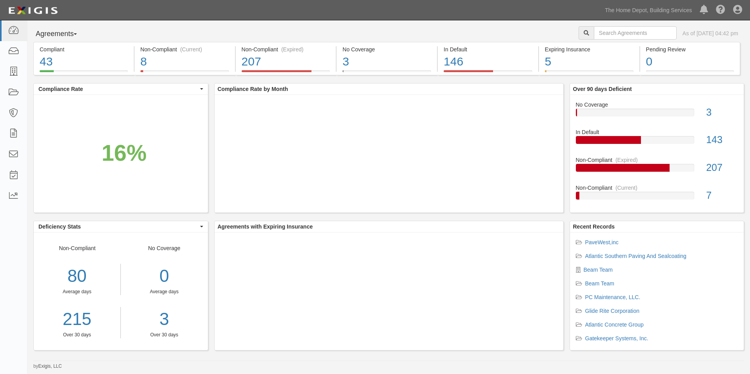 The height and width of the screenshot is (374, 750). Describe the element at coordinates (657, 195) in the screenshot. I see `a: Non-Compliant(Current)7` at that location.